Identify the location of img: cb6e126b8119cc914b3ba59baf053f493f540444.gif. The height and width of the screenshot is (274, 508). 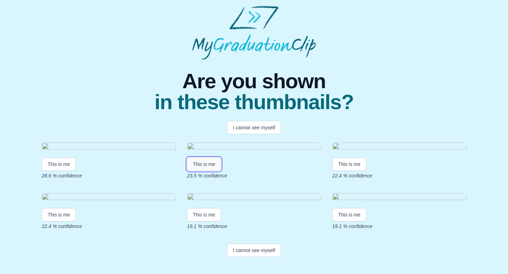
(109, 147).